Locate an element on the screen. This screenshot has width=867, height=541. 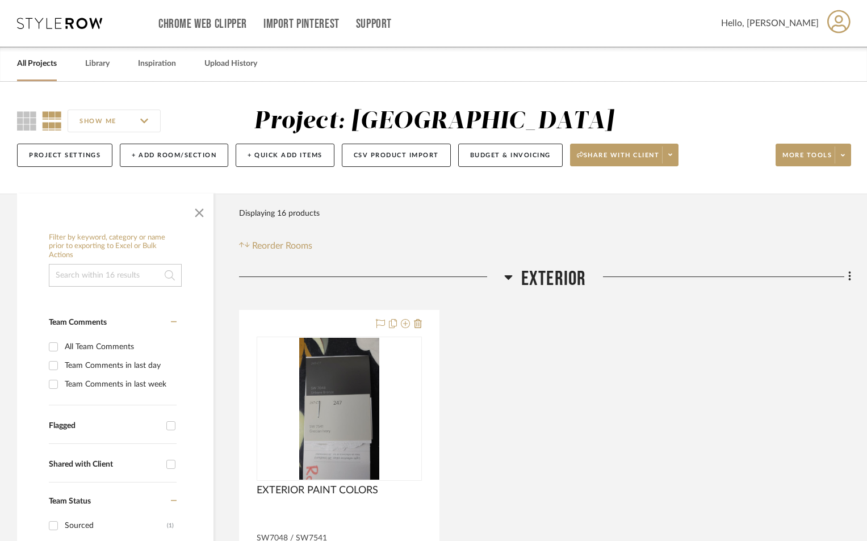
h6: Filter by keyword, category or name prior to exporting to Excel or Bulk Actions is located at coordinates (115, 247).